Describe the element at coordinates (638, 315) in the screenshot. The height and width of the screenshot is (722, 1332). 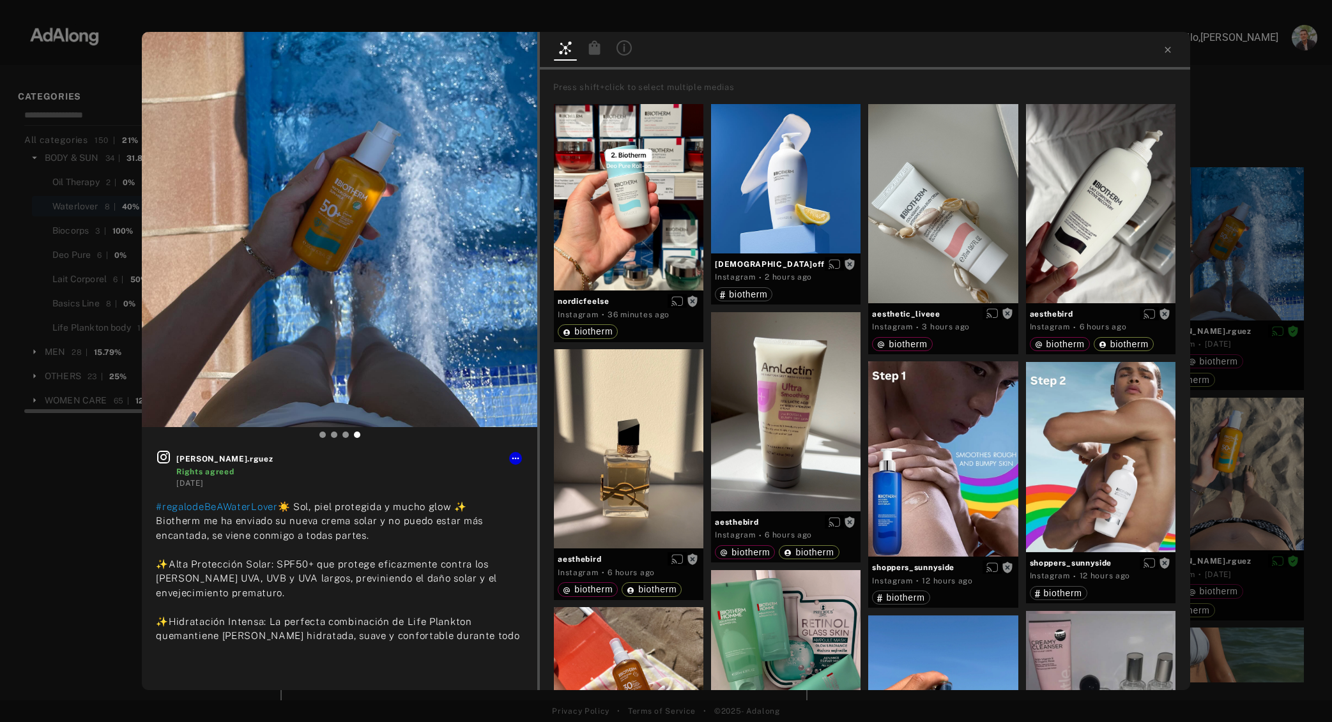
I see `time: 2025-08-19T12:57:07.000Z` at that location.